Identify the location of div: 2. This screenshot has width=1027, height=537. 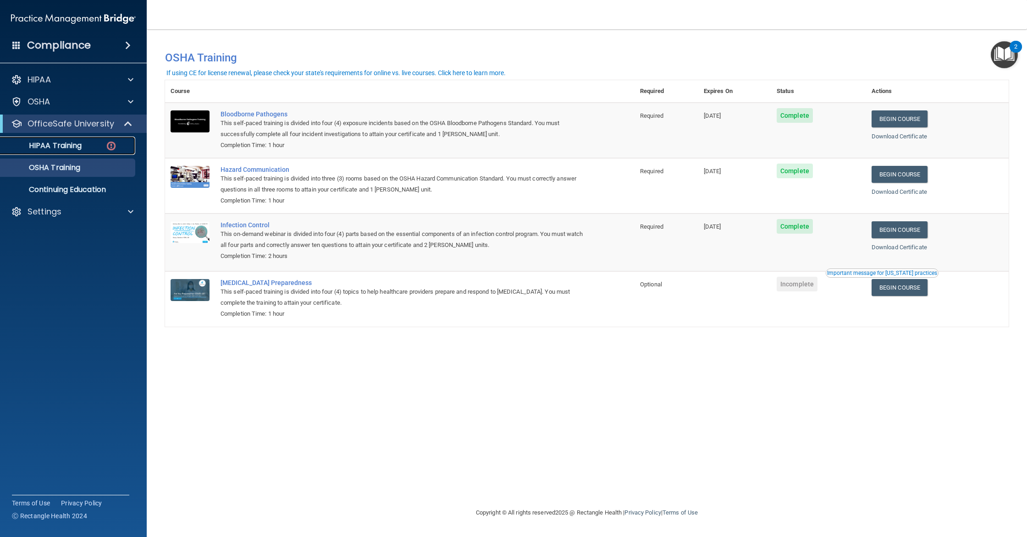
(1015, 53).